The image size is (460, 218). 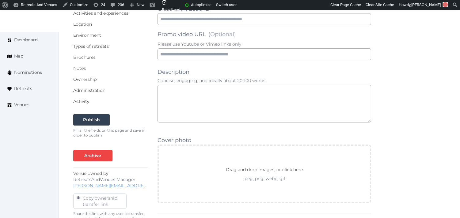 What do you see at coordinates (19, 56) in the screenshot?
I see `span: Map` at bounding box center [19, 56].